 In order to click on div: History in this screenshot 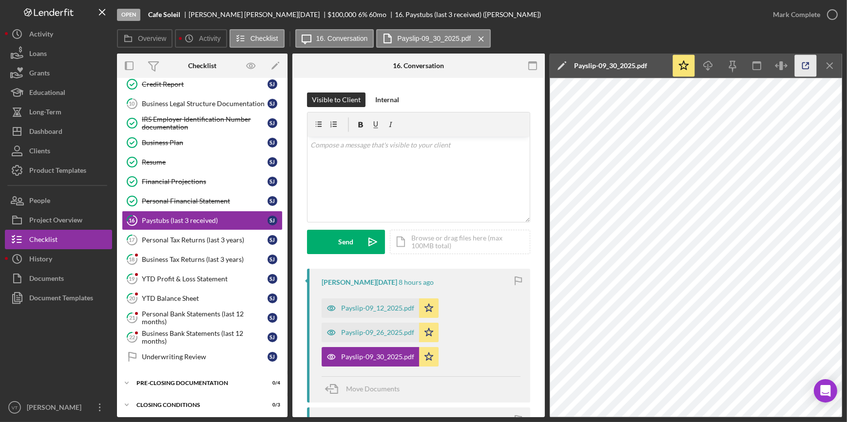, I will do `click(40, 260)`.